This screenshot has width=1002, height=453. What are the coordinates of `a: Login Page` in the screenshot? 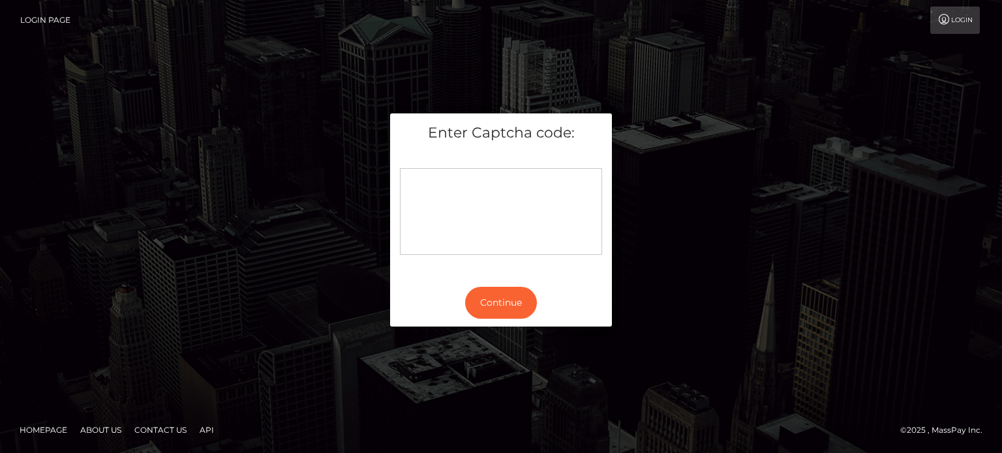 It's located at (45, 20).